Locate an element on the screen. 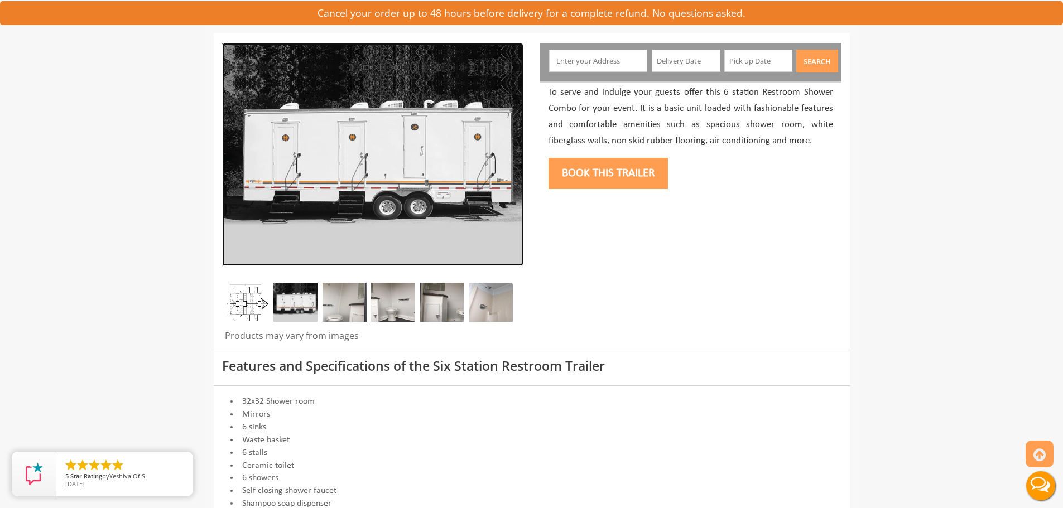 This screenshot has width=1063, height=508. li: Ceramic toilet is located at coordinates (532, 466).